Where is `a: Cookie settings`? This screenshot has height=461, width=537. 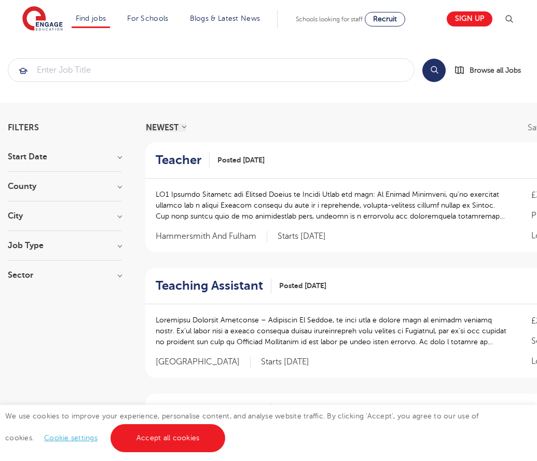
a: Cookie settings is located at coordinates (71, 438).